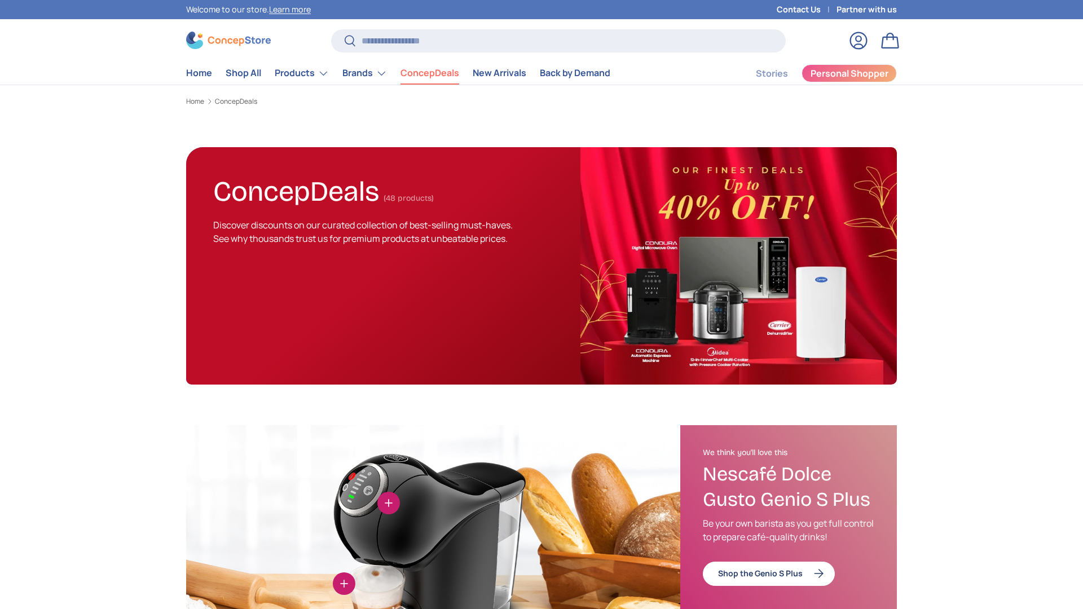 This screenshot has height=609, width=1083. I want to click on nav: Primary, so click(398, 73).